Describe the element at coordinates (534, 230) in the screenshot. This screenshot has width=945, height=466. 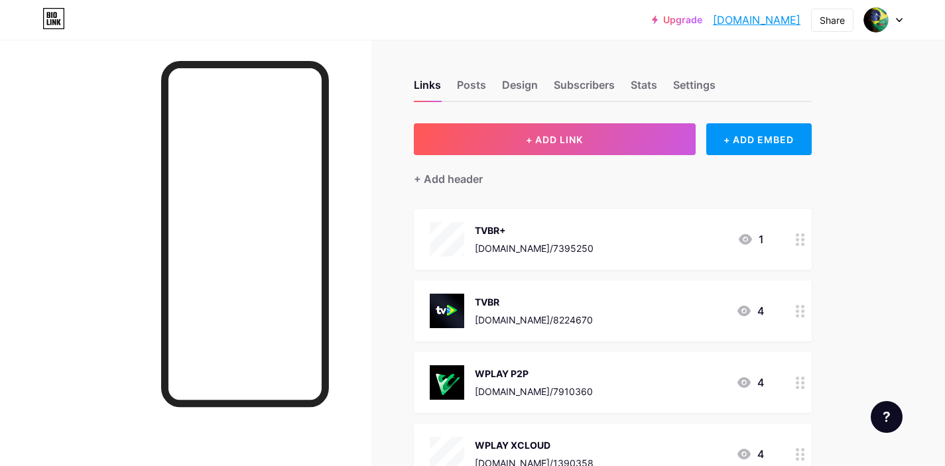
I see `div: TVBR+` at that location.